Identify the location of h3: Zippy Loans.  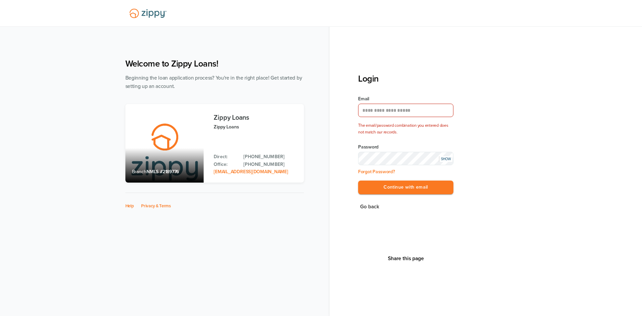
(255, 118).